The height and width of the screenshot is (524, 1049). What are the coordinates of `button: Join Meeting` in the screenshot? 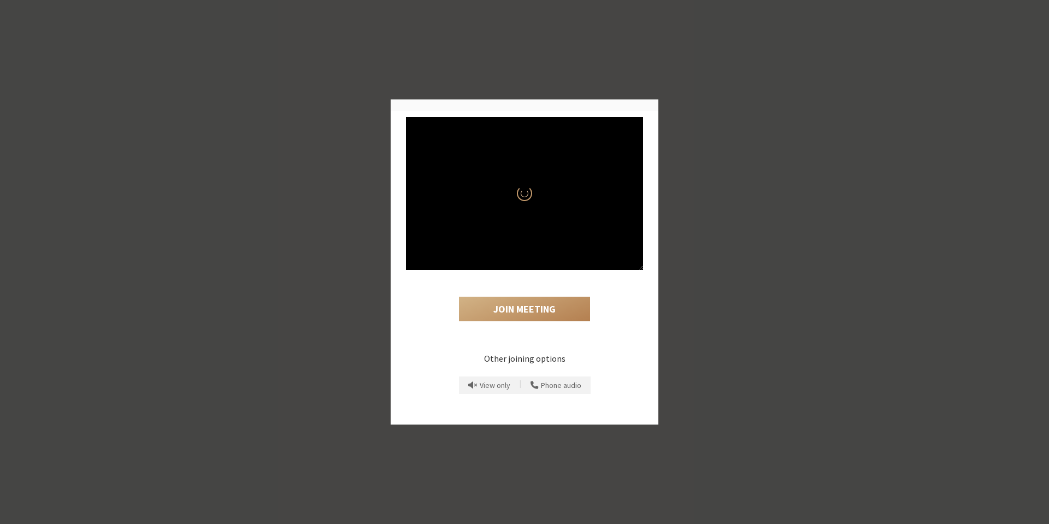 It's located at (524, 309).